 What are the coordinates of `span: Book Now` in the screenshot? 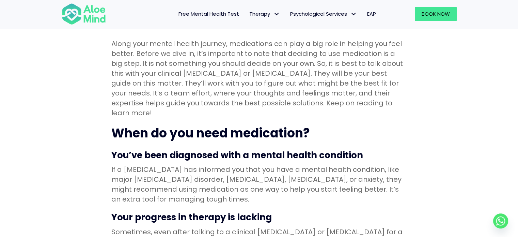 It's located at (435, 14).